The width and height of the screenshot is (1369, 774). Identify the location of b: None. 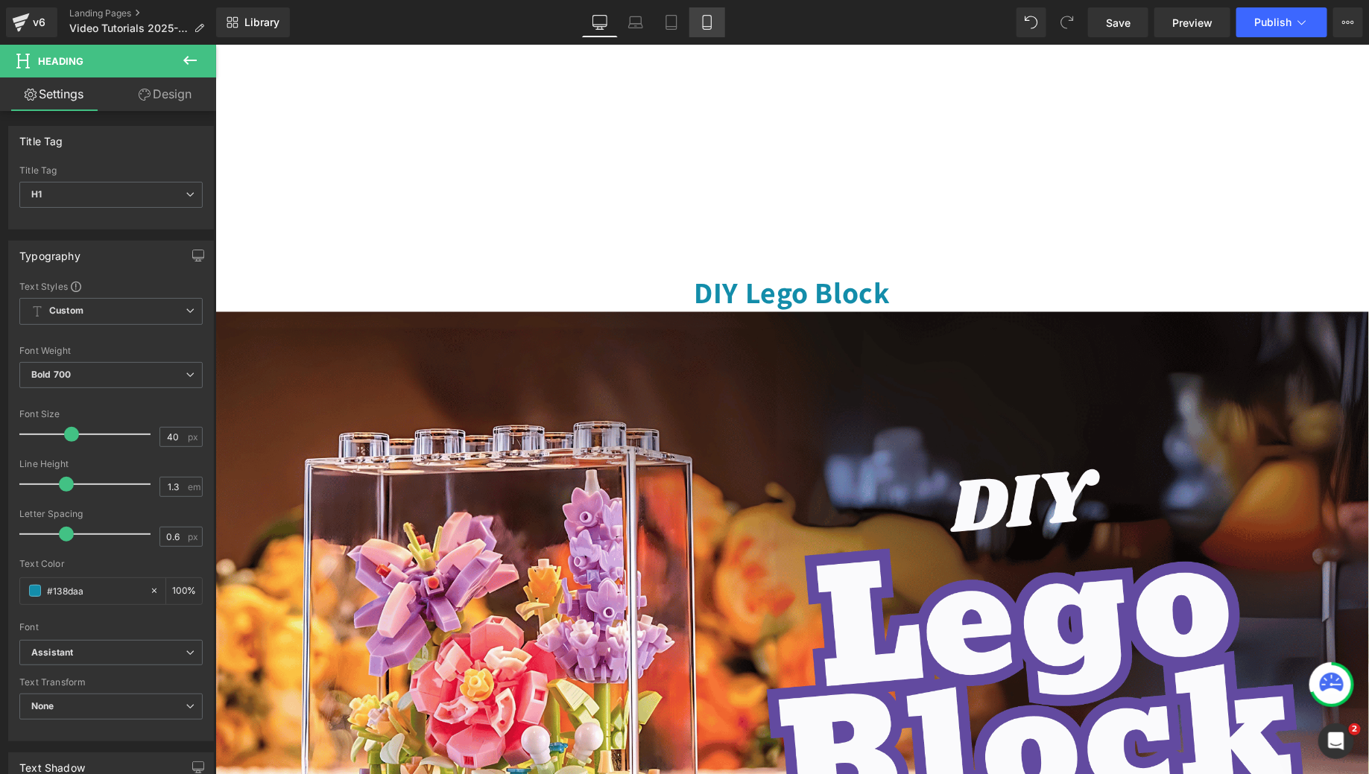
(42, 706).